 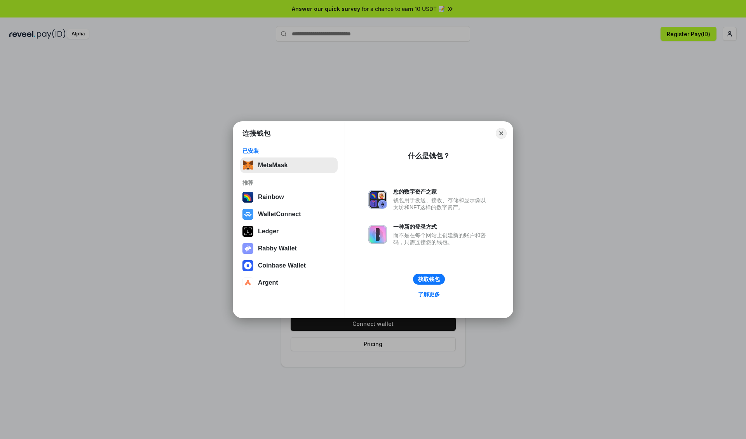 What do you see at coordinates (289, 151) in the screenshot?
I see `div: 已安装` at bounding box center [289, 151].